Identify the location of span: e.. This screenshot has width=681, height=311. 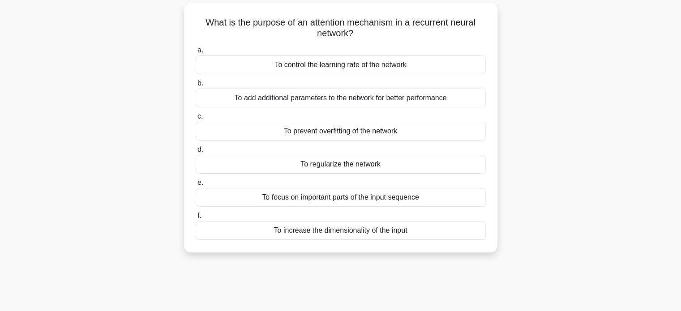
(200, 182).